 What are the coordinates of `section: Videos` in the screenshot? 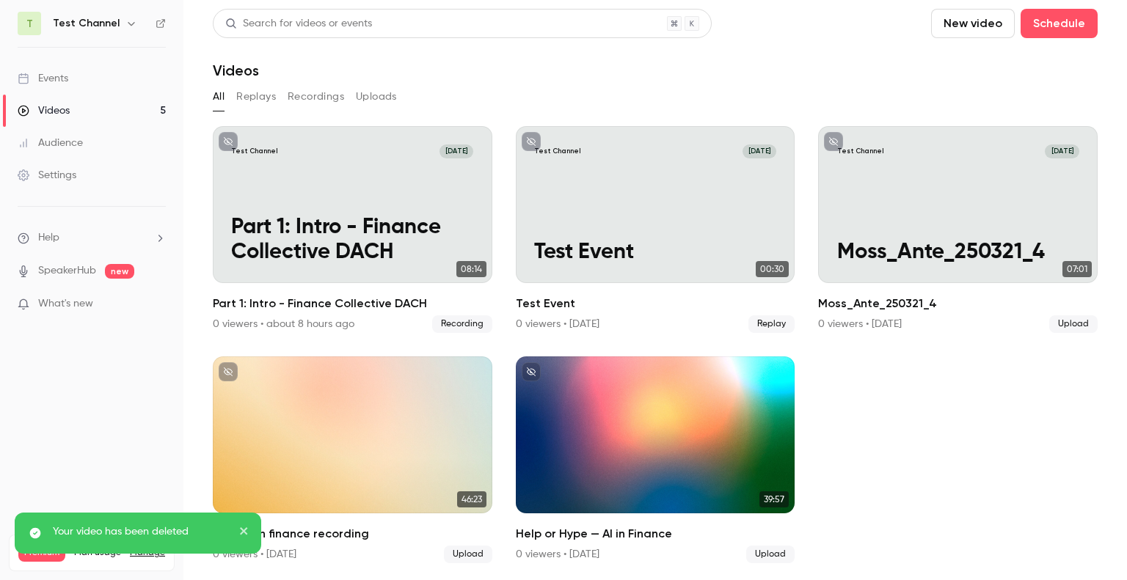 It's located at (655, 290).